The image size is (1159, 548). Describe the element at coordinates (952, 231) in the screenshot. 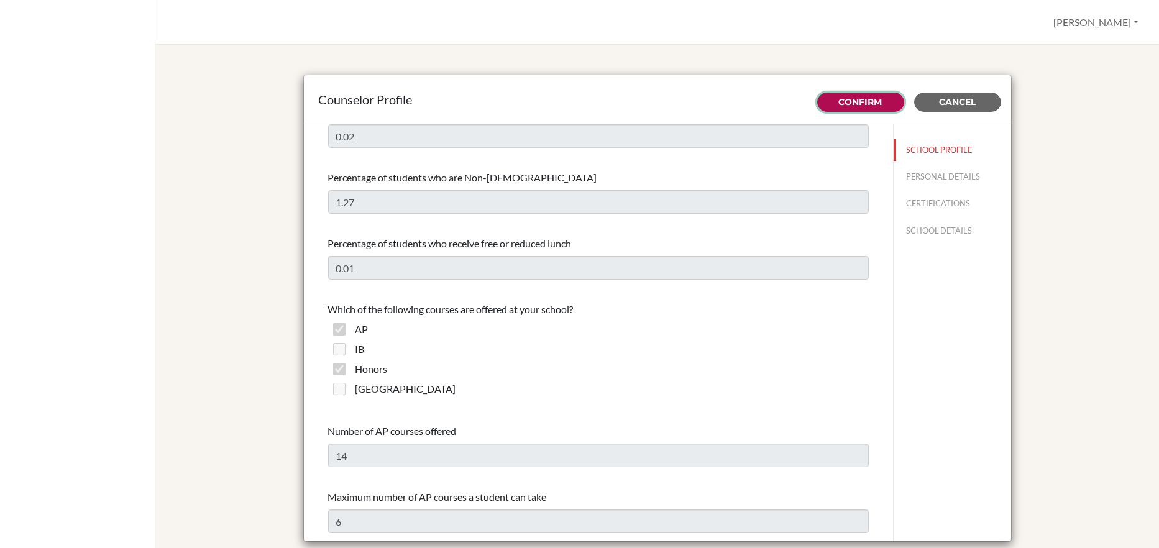

I see `button: SCHOOL DETAILS` at that location.